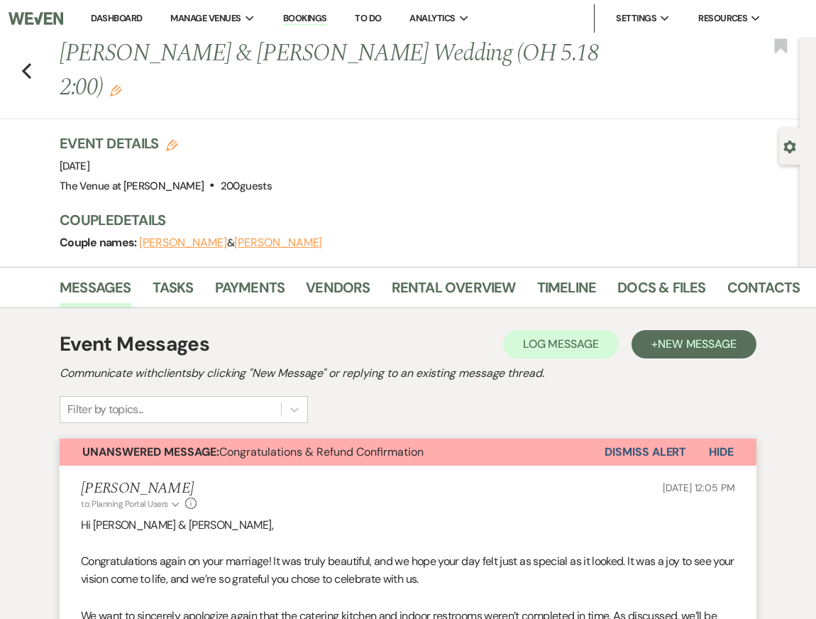 Image resolution: width=816 pixels, height=619 pixels. What do you see at coordinates (332, 452) in the screenshot?
I see `button: Unanswered Message:Congratulations & Refund Confirmation` at bounding box center [332, 452].